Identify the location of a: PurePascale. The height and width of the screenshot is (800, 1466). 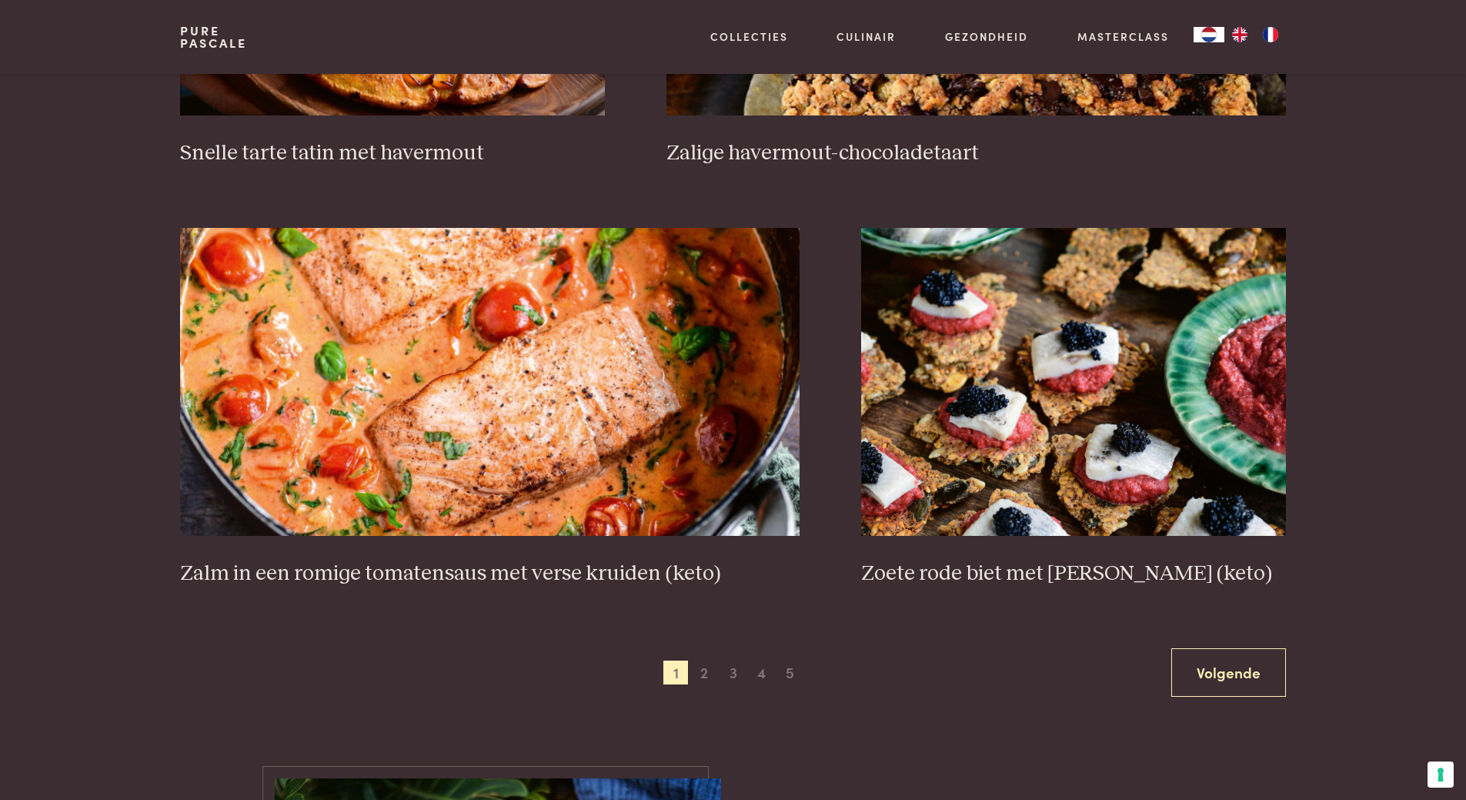
(213, 37).